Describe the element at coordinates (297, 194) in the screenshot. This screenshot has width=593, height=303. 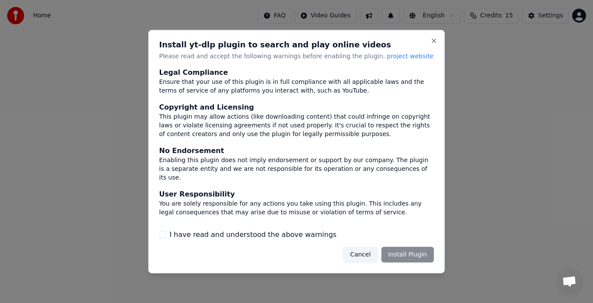
I see `div: User Responsibility` at that location.